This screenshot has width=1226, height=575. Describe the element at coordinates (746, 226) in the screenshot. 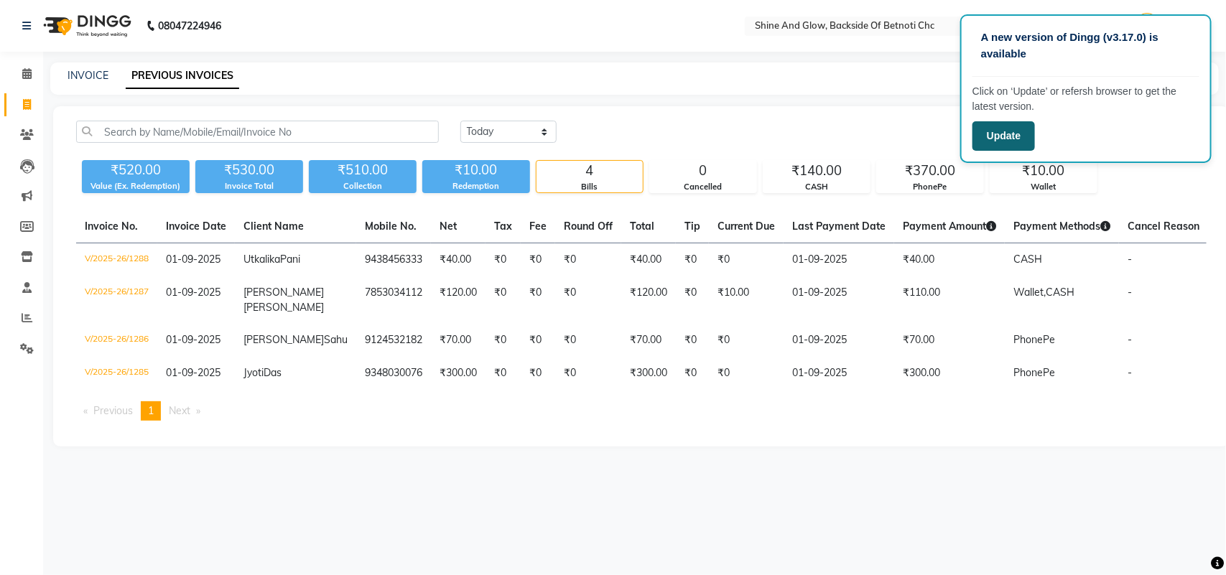

I see `span: Current Due` at that location.